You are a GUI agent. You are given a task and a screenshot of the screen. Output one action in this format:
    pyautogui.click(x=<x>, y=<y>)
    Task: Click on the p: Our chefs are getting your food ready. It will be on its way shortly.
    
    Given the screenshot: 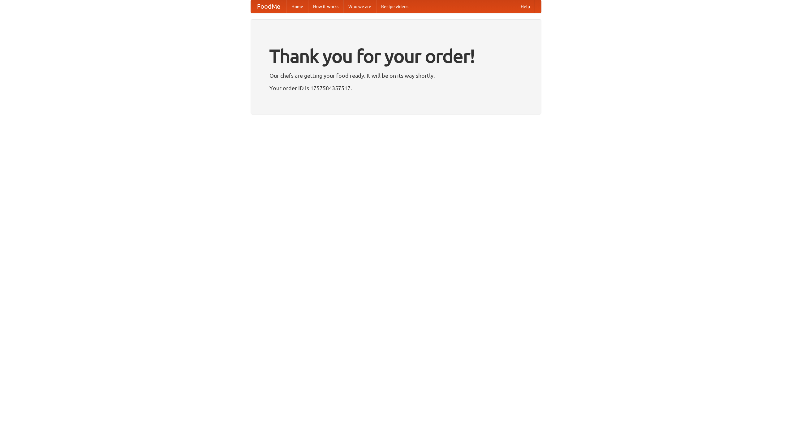 What is the action you would take?
    pyautogui.click(x=396, y=75)
    